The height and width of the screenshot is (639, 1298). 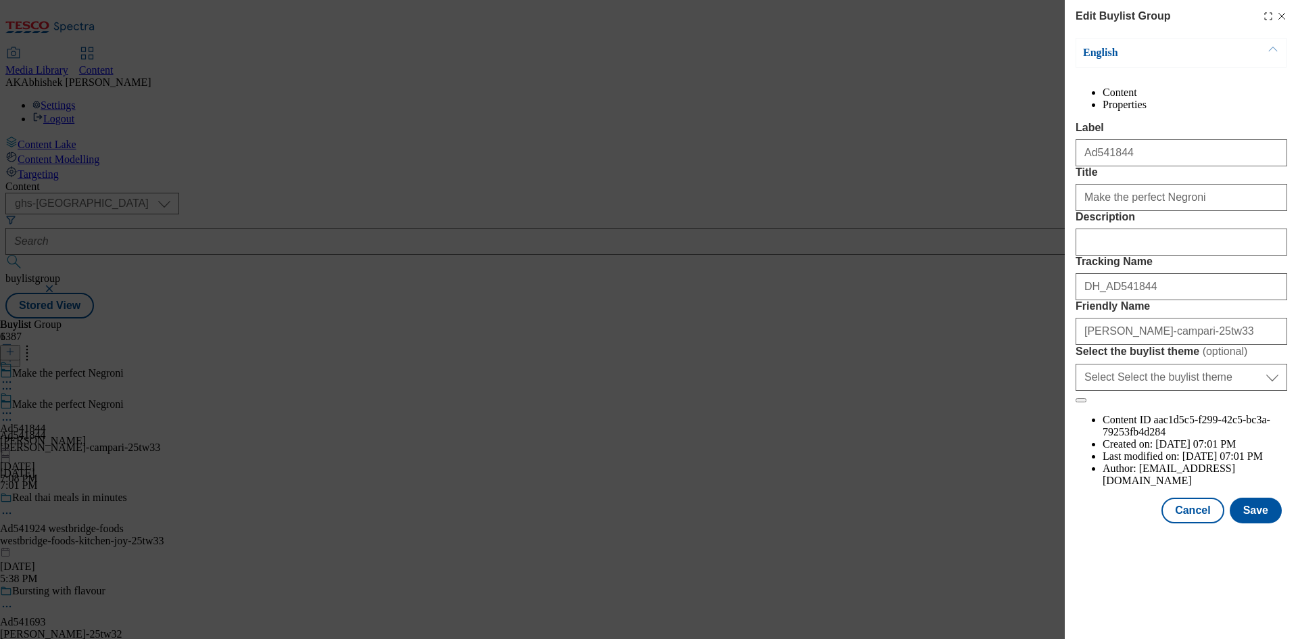 I want to click on input: Enter Description, so click(x=1181, y=242).